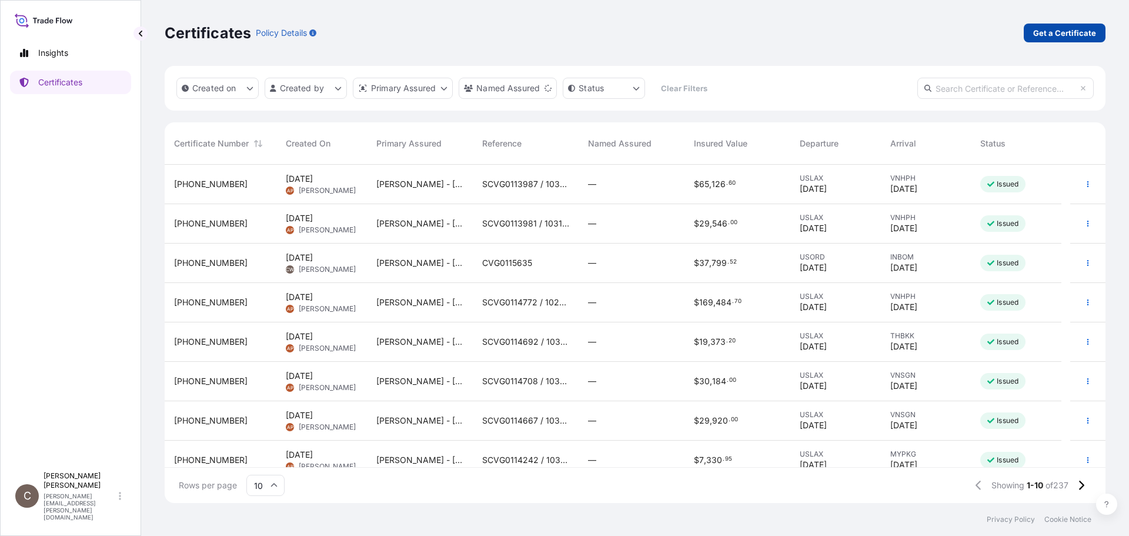 This screenshot has width=1129, height=536. Describe the element at coordinates (308, 144) in the screenshot. I see `span: Created On` at that location.